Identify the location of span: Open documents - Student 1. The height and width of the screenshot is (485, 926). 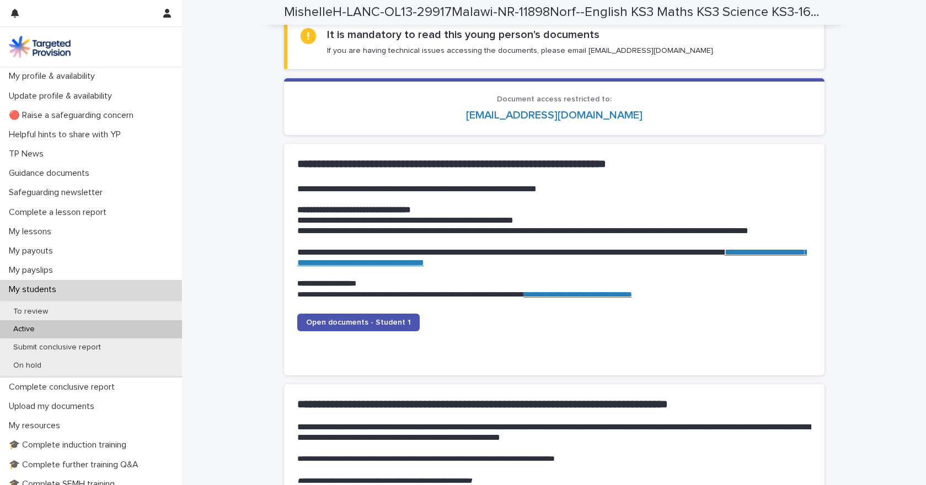
(358, 323).